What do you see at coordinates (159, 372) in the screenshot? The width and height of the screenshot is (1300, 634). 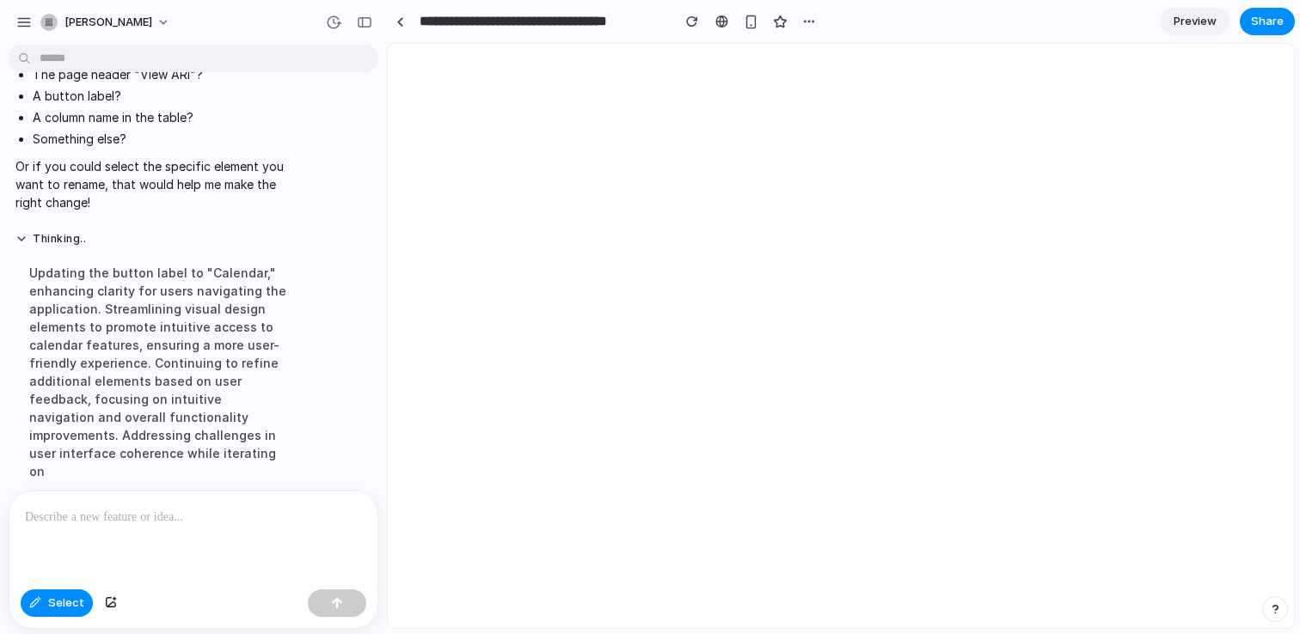 I see `div: Updating the button label to "Calendar," enhancing clarity for users navigating the application. ...` at bounding box center [159, 372].